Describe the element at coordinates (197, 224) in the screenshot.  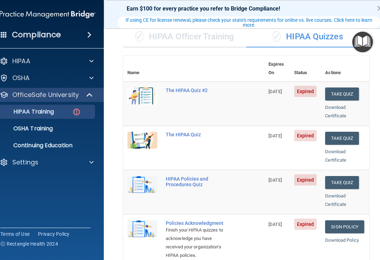
I see `div: Policies Acknowledgment` at that location.